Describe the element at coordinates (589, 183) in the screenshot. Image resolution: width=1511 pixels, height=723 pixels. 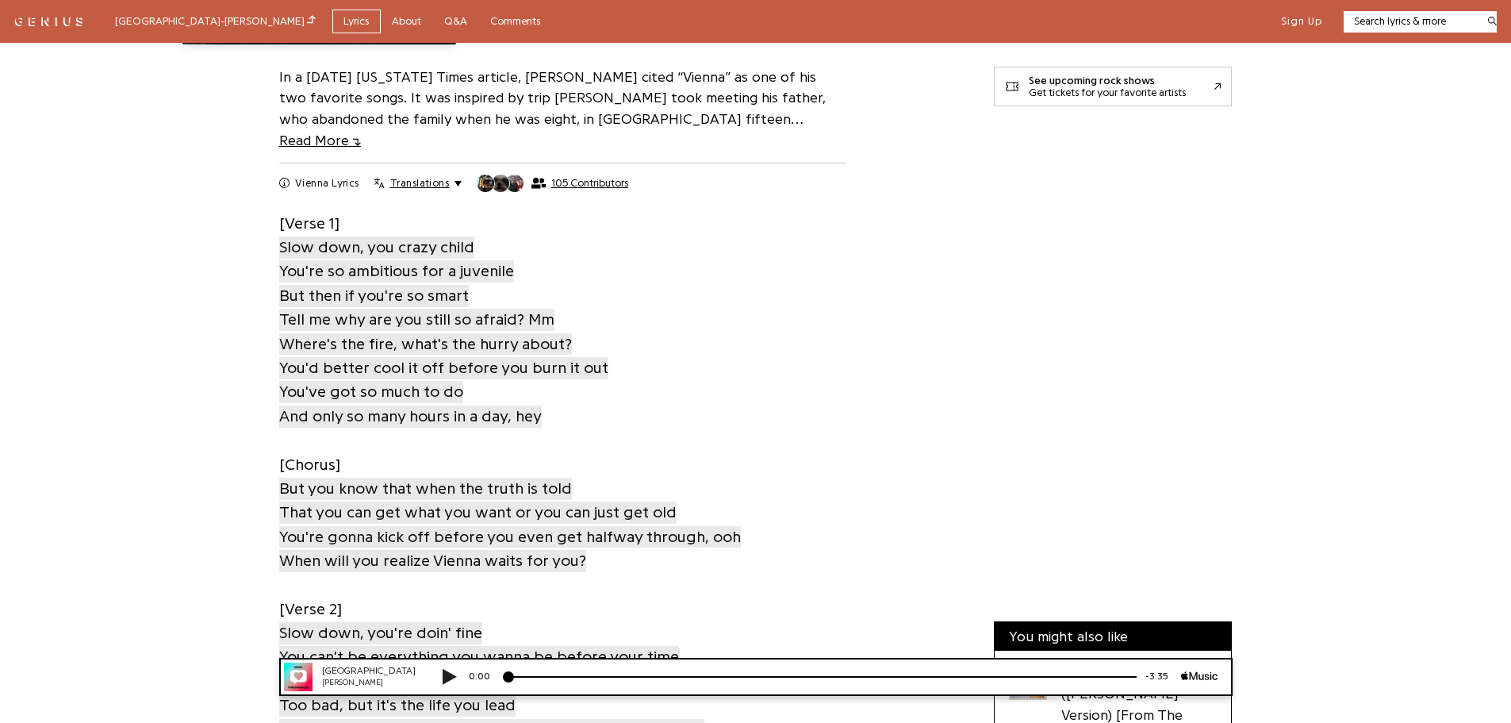
I see `span: 105 Contributors` at that location.